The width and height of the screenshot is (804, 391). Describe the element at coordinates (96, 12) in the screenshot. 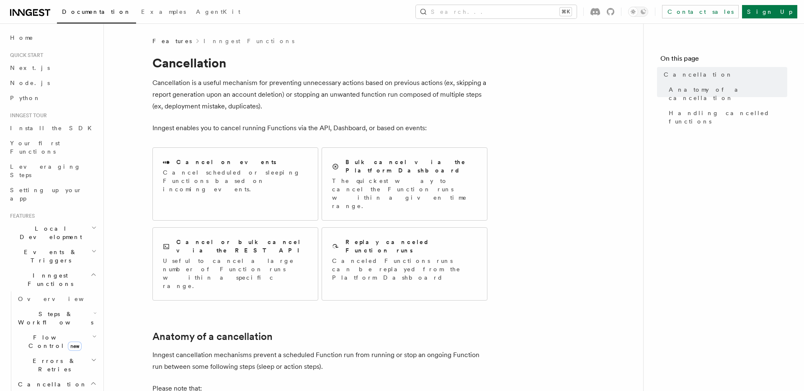

I see `span: Documentation` at that location.